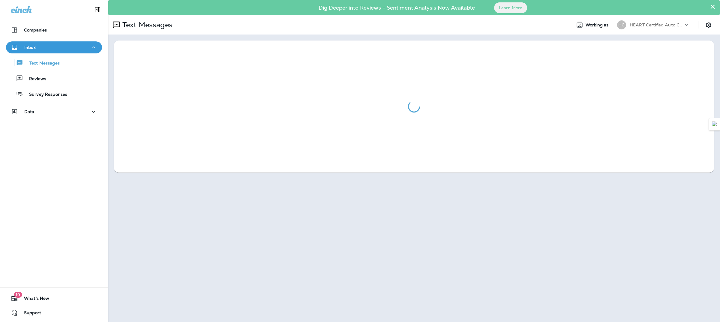 This screenshot has height=322, width=720. I want to click on p: Data, so click(29, 112).